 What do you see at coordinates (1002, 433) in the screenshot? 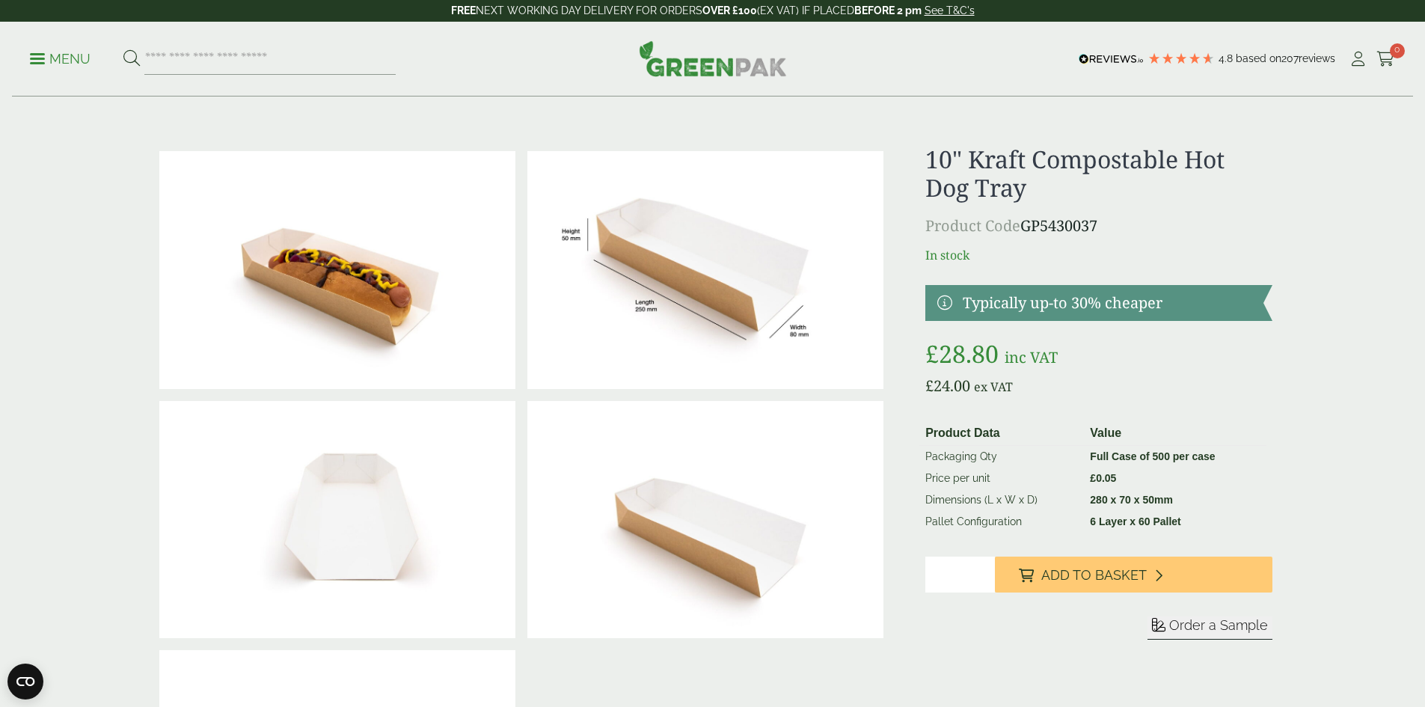
I see `th: Product Data` at bounding box center [1002, 433].